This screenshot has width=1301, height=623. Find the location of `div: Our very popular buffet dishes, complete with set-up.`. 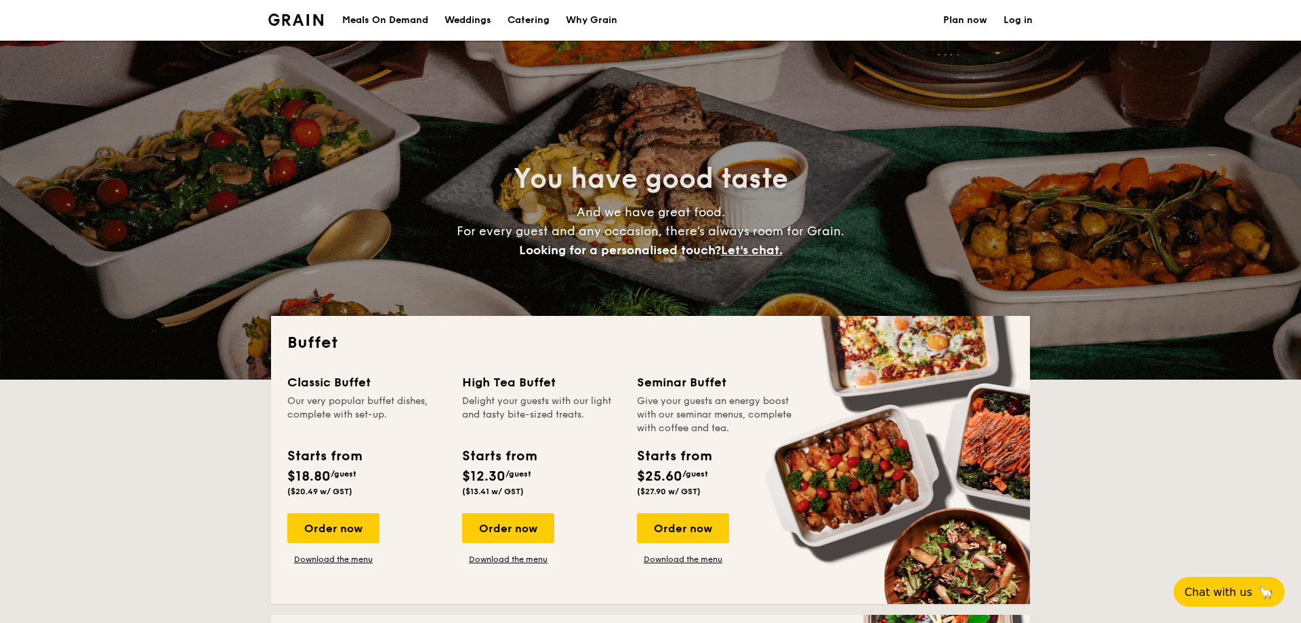

div: Our very popular buffet dishes, complete with set-up. is located at coordinates (367, 415).